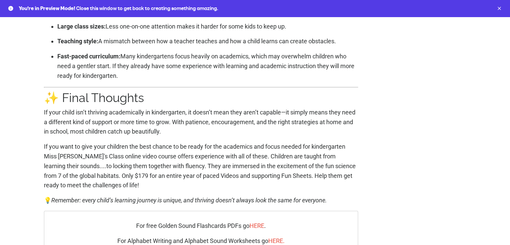  Describe the element at coordinates (257, 225) in the screenshot. I see `span: HERE` at that location.